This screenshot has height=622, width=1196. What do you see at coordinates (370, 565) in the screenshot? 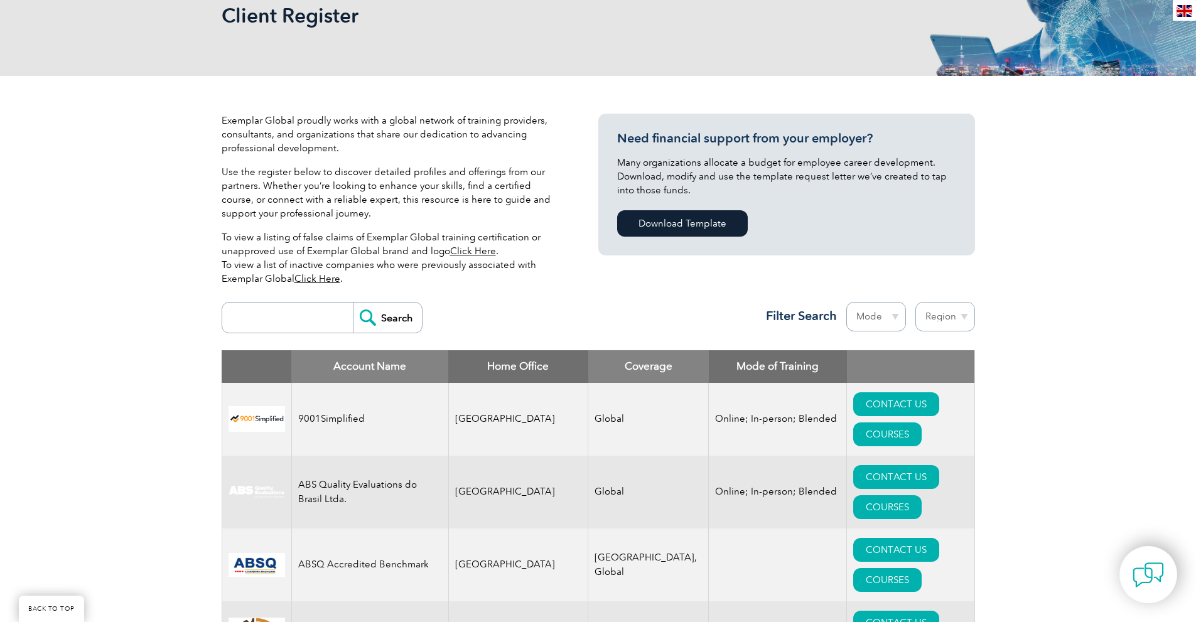
I see `td: ABSQ Accredited Benchmark` at bounding box center [370, 565].